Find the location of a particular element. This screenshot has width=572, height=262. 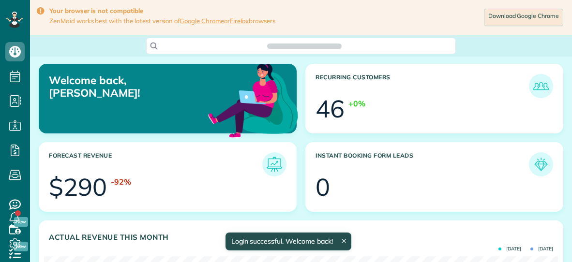

div: 0 is located at coordinates (323, 187).